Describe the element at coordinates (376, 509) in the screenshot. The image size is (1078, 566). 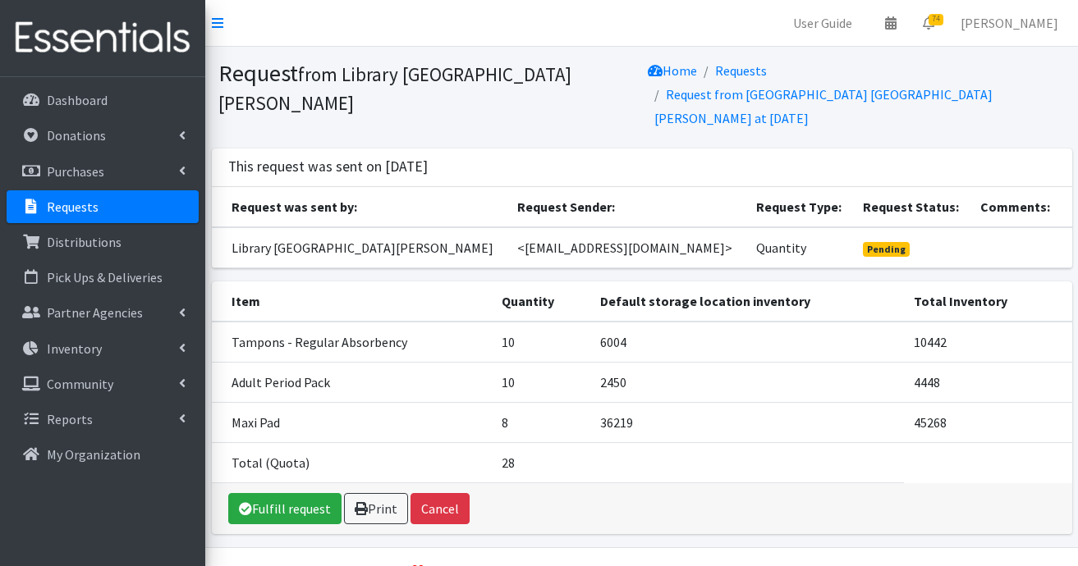
I see `a: Print` at that location.